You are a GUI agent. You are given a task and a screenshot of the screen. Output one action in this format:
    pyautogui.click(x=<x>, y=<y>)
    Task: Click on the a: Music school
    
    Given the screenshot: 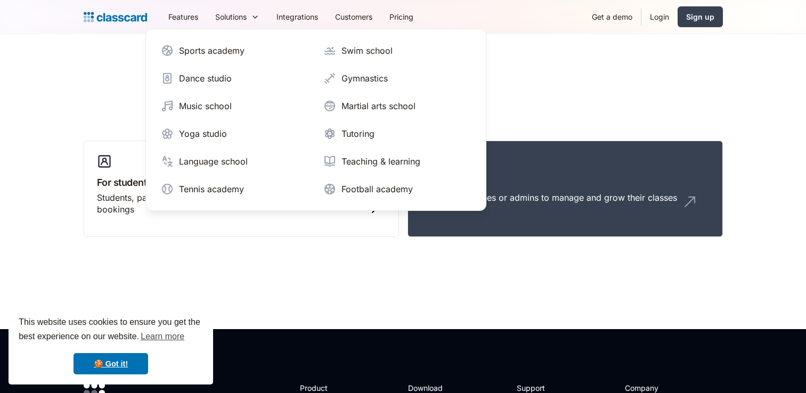 What is the action you would take?
    pyautogui.click(x=234, y=106)
    